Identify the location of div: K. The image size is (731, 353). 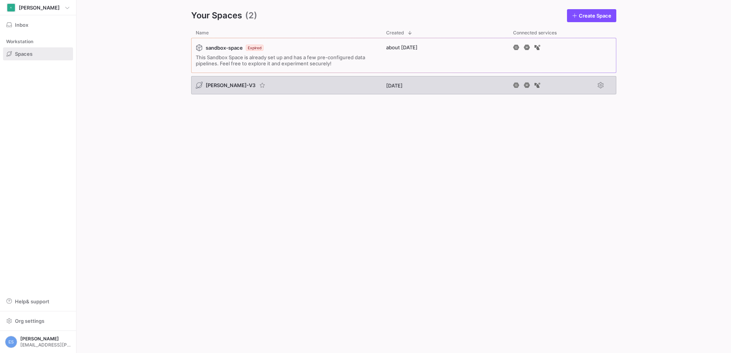
(11, 8).